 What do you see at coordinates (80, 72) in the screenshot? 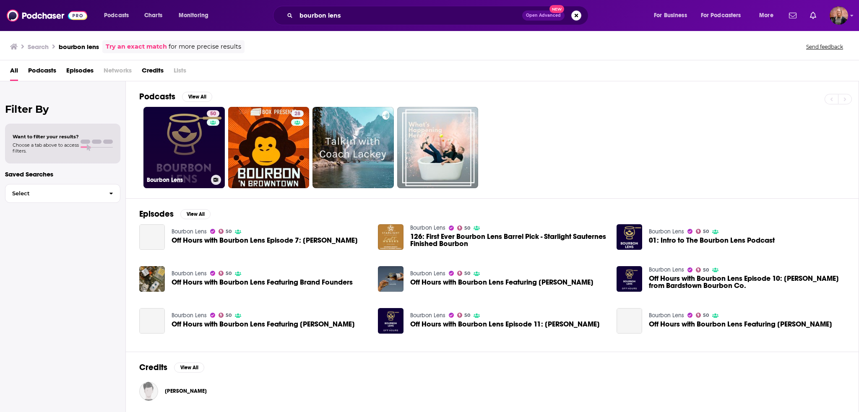
I see `a: Episodes` at bounding box center [80, 72].